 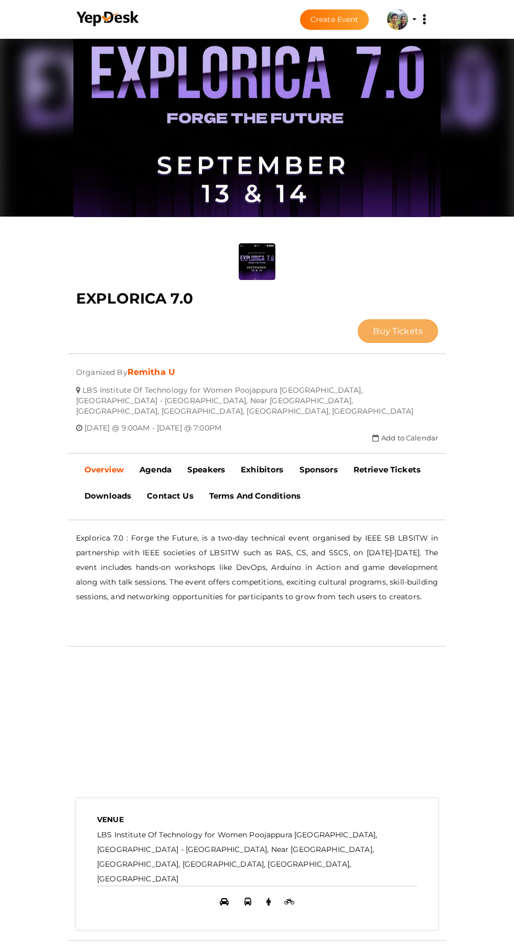 I want to click on b: Exhibitors, so click(x=262, y=469).